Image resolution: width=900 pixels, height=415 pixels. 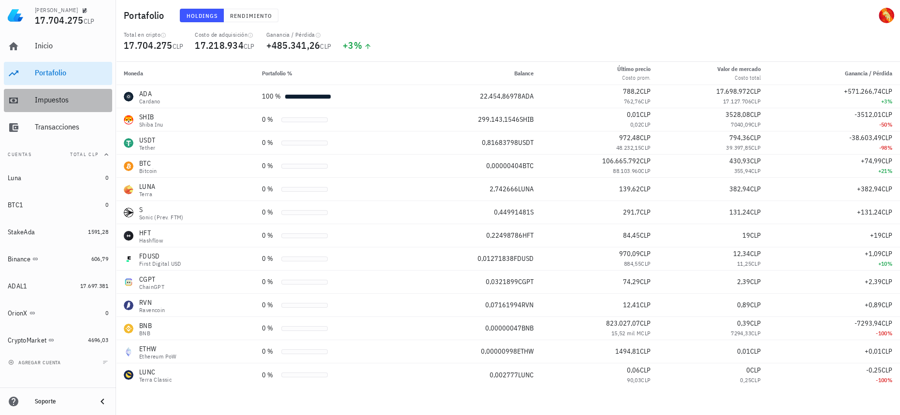 What do you see at coordinates (633, 264) in the screenshot?
I see `span: 884,55` at bounding box center [633, 264].